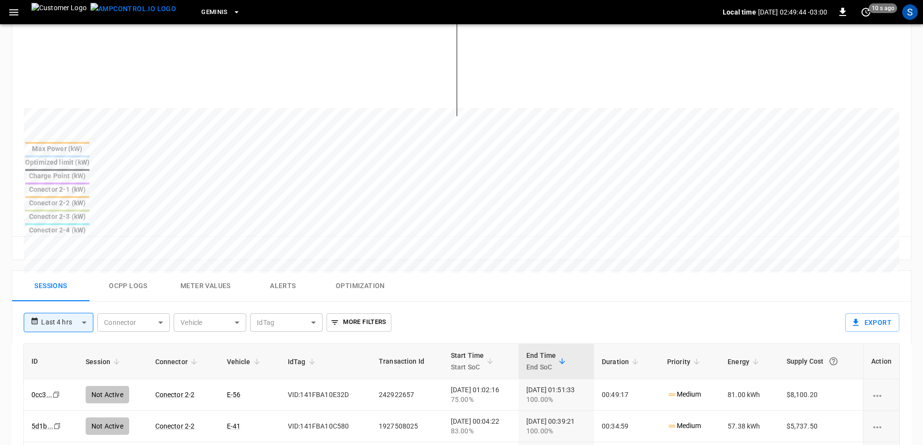  I want to click on button: Optimization, so click(360, 286).